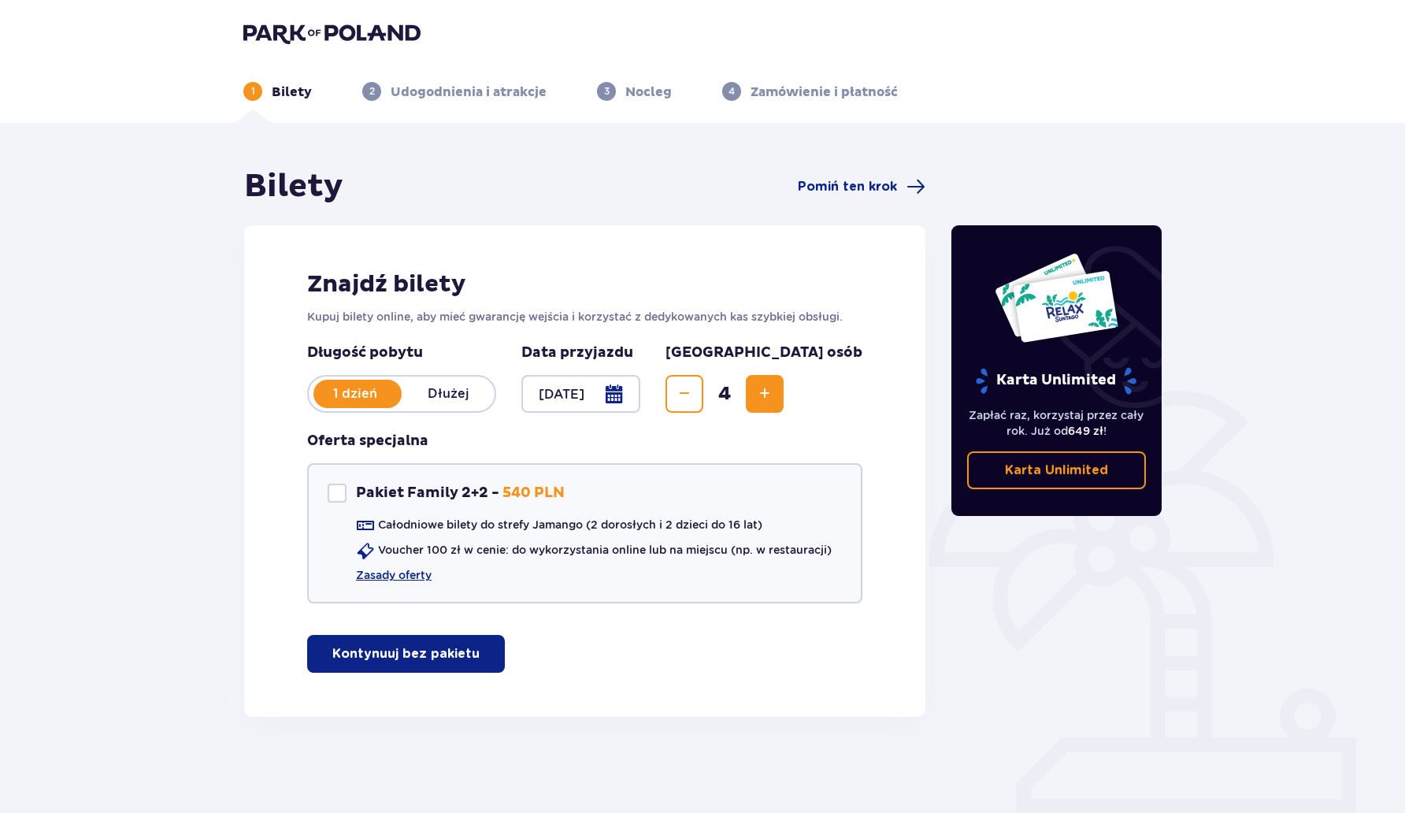 Image resolution: width=1405 pixels, height=813 pixels. What do you see at coordinates (862, 187) in the screenshot?
I see `a: Pomiń ten krok` at bounding box center [862, 187].